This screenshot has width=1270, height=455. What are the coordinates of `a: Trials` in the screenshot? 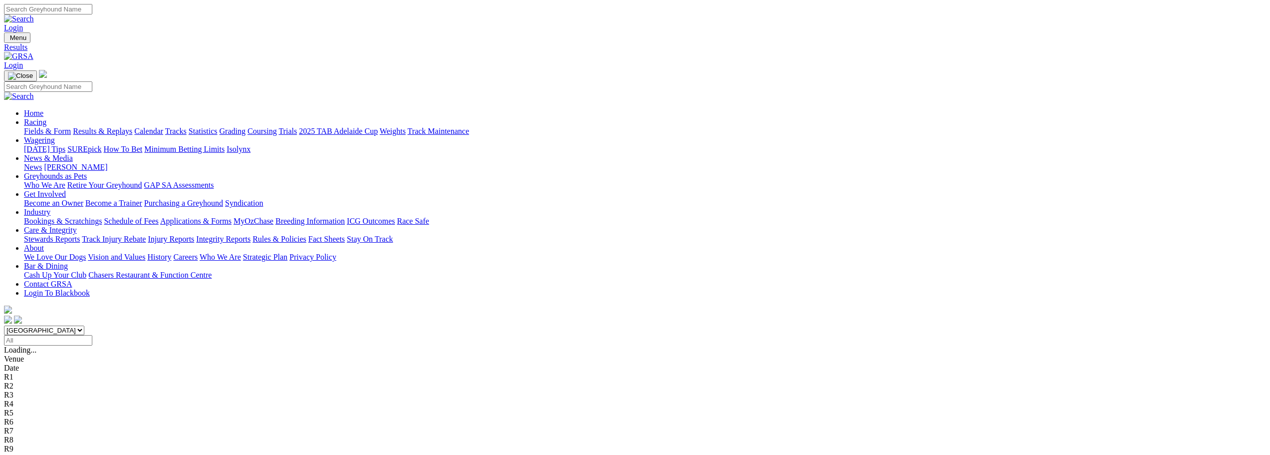 It's located at (288, 131).